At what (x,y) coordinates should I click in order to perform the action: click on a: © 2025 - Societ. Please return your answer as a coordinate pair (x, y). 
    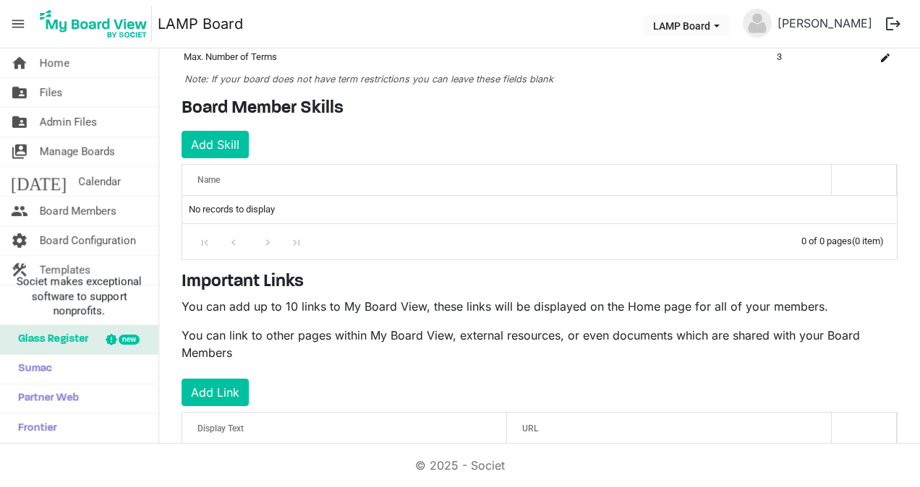
    Looking at the image, I should click on (460, 466).